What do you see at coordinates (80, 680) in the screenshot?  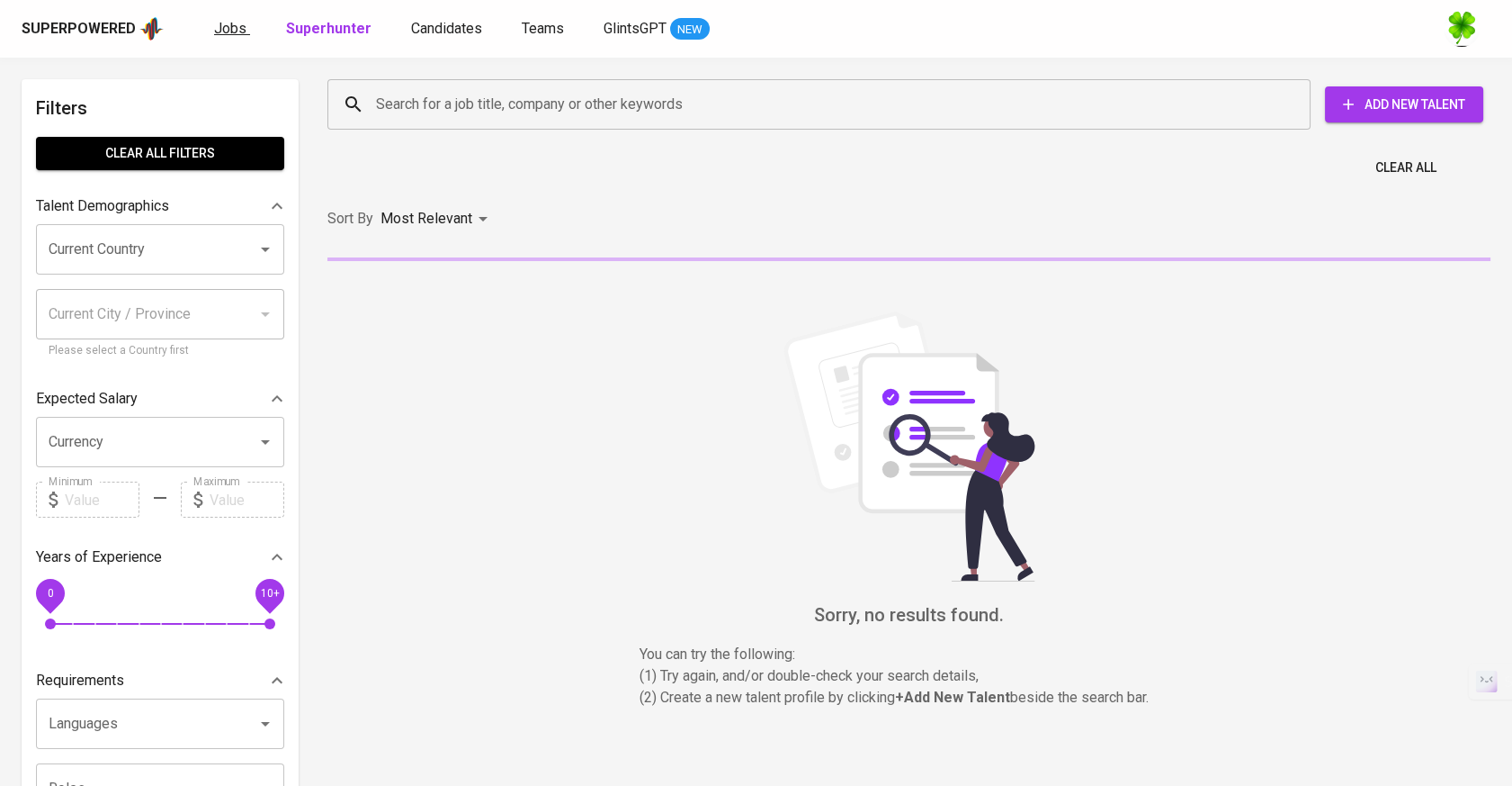 I see `p: Requirements` at bounding box center [80, 680].